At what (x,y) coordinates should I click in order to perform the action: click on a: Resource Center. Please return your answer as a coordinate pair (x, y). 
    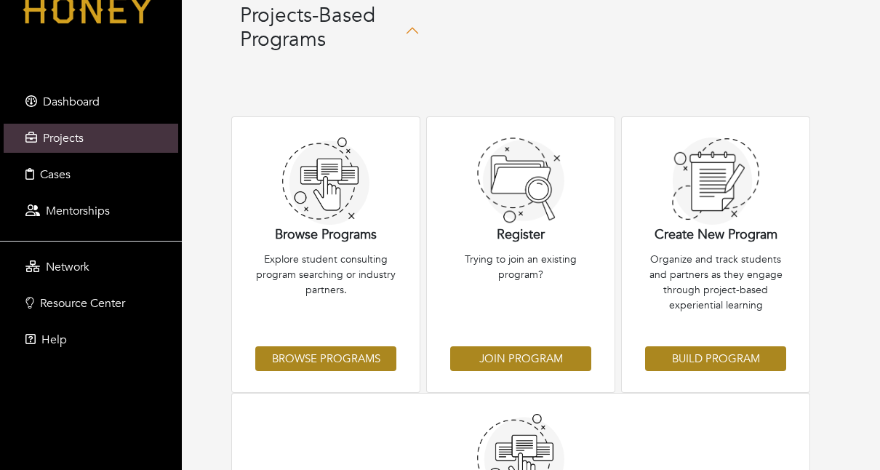
    Looking at the image, I should click on (91, 303).